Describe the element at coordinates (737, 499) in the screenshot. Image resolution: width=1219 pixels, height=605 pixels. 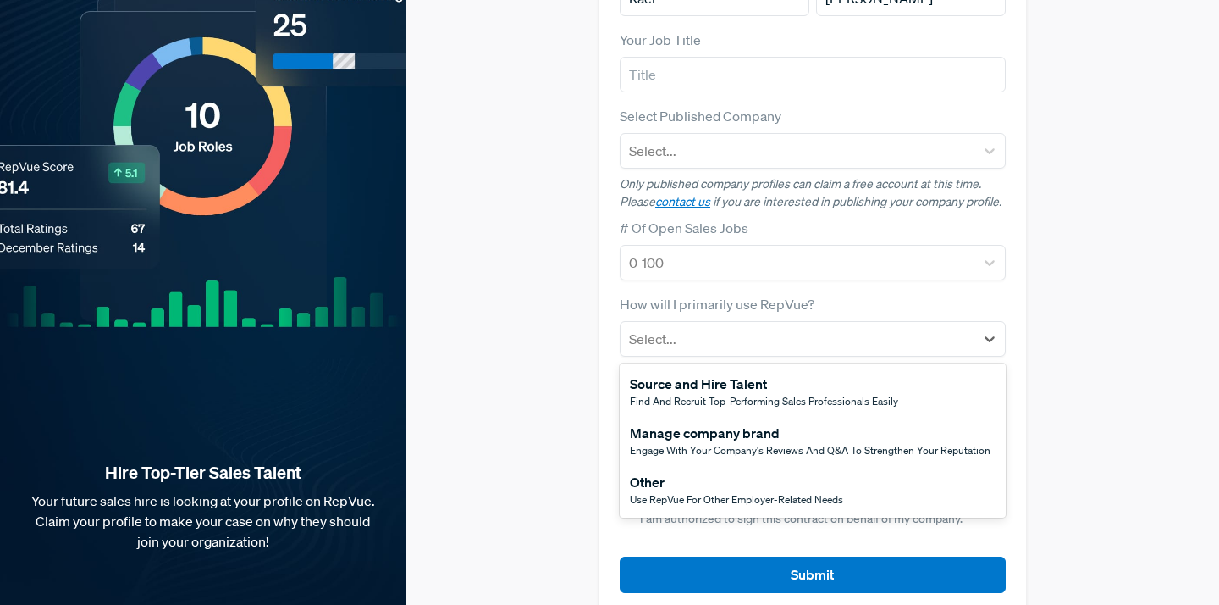
I see `span: Use RepVue for other employer-related needs` at that location.